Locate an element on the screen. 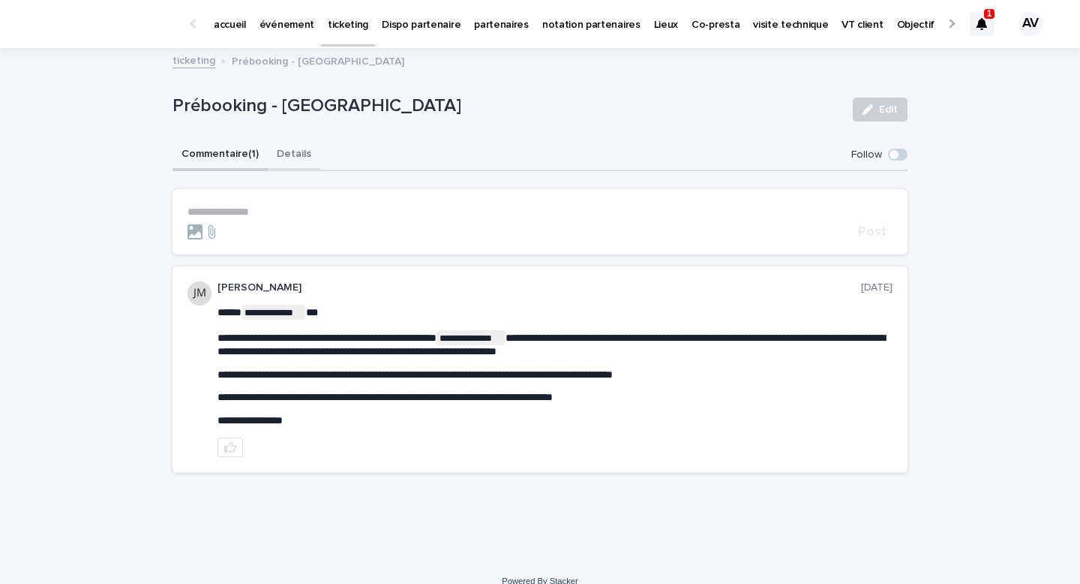 The height and width of the screenshot is (584, 1080). div: AV is located at coordinates (1031, 24).